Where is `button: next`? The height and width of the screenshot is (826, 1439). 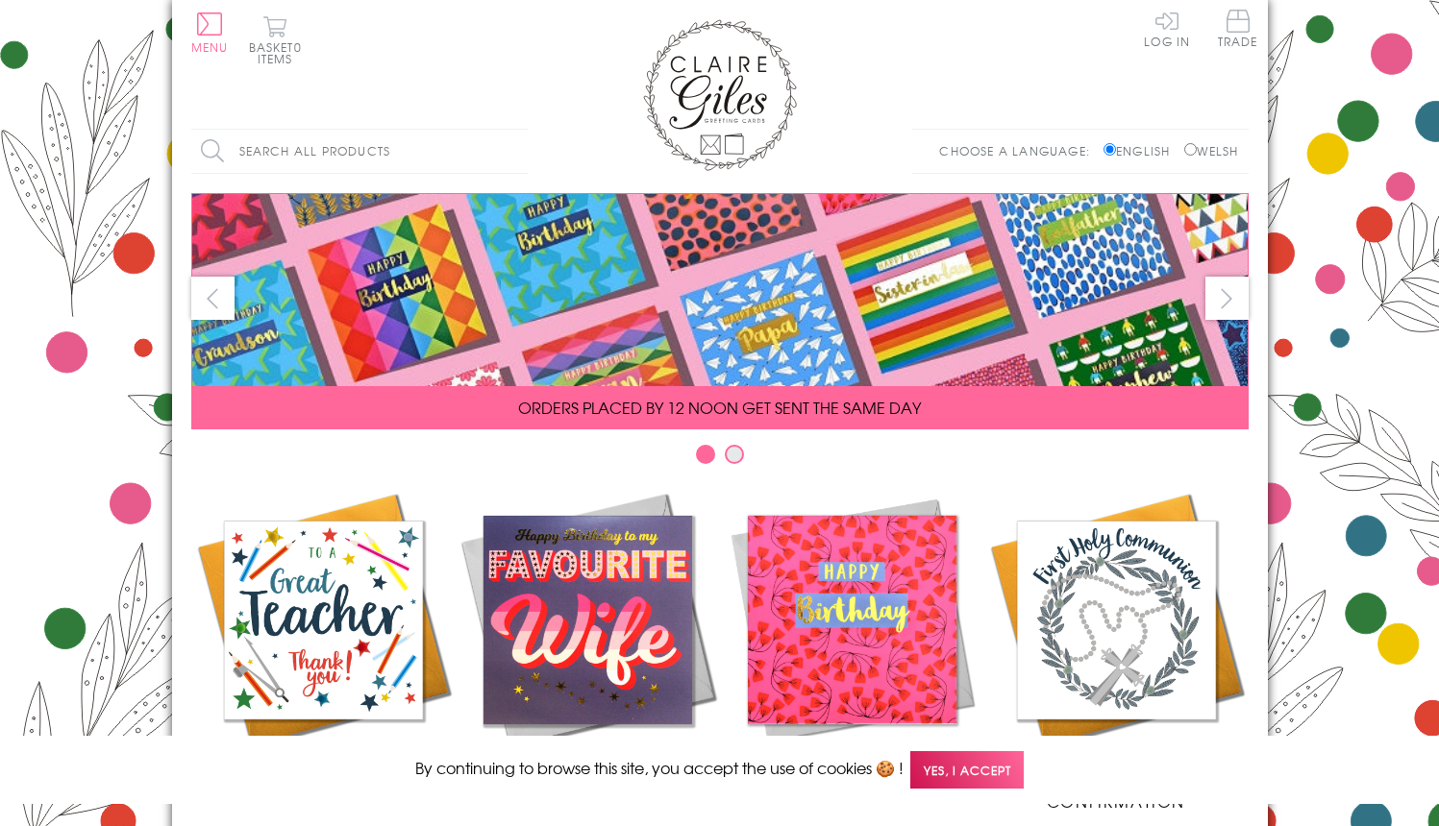
button: next is located at coordinates (1226, 298).